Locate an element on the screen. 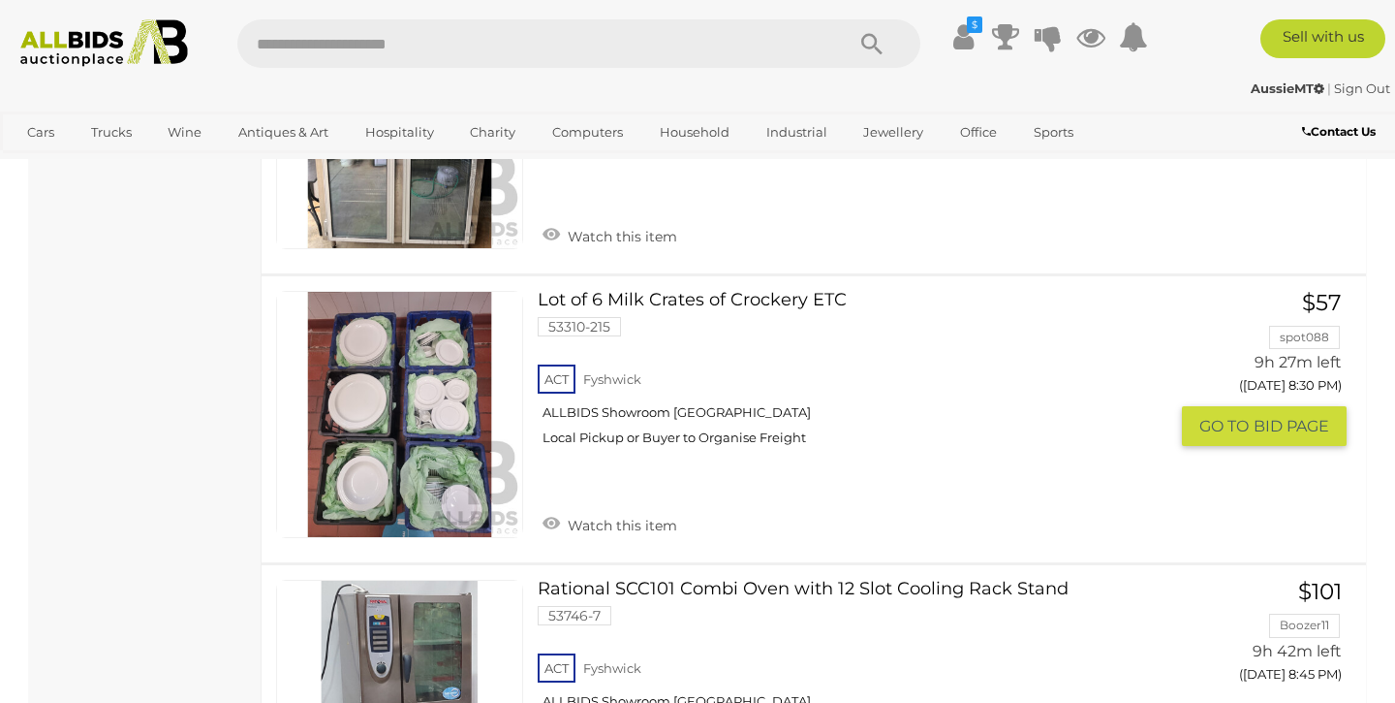 The image size is (1395, 703). a: Charity is located at coordinates (492, 132).